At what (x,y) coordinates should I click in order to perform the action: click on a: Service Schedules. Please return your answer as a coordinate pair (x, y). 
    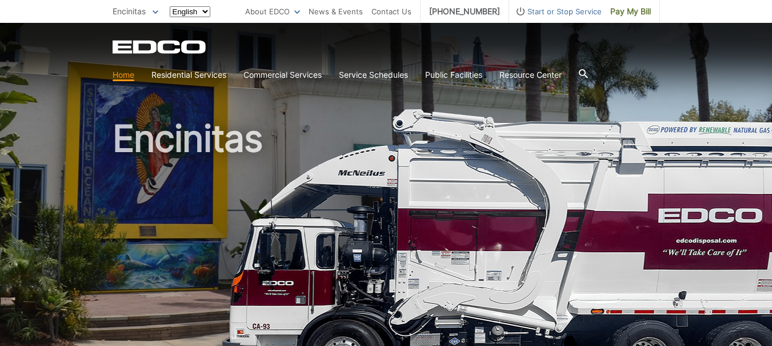
    Looking at the image, I should click on (373, 75).